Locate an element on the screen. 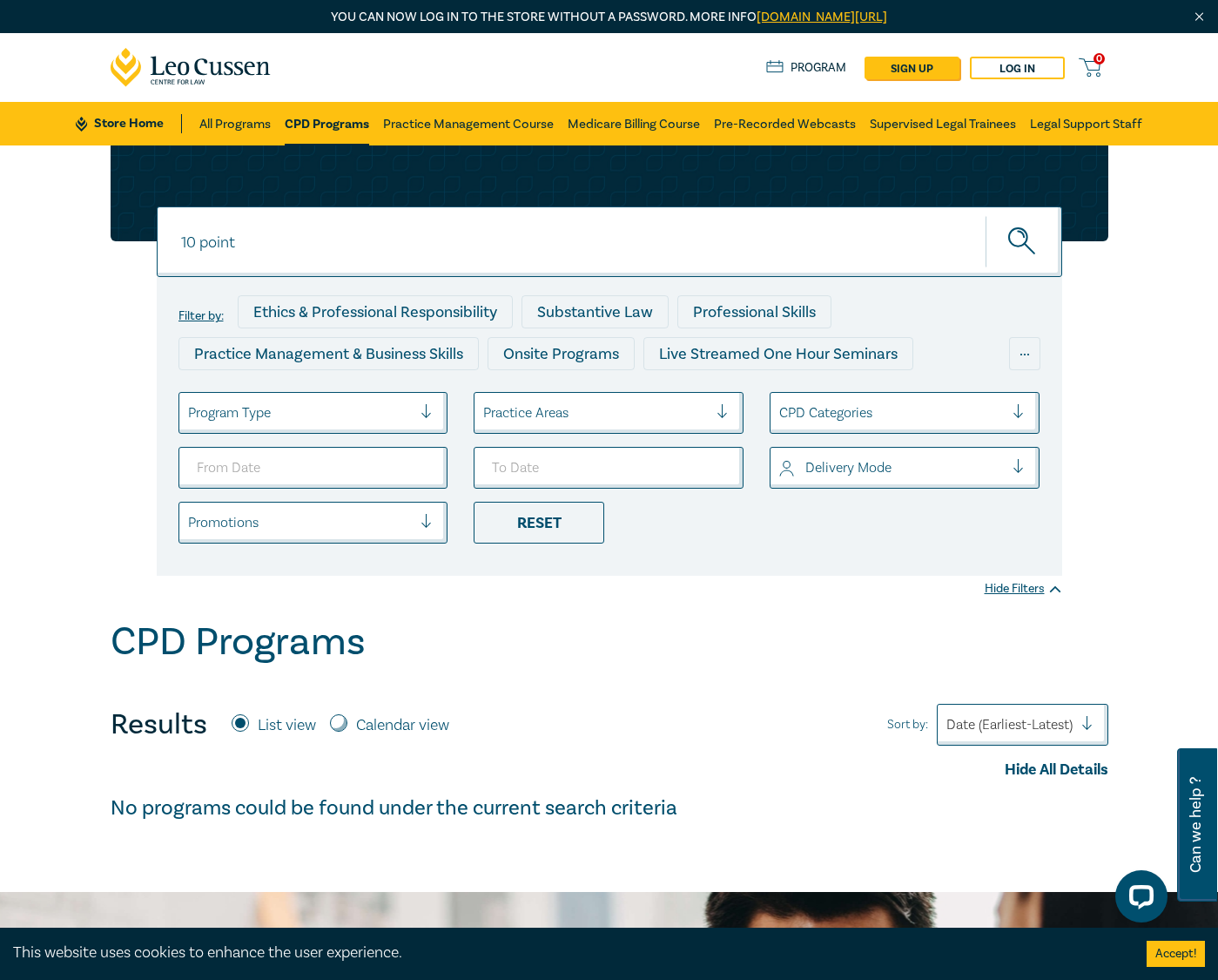  a: Medicare Billing Course is located at coordinates (634, 123).